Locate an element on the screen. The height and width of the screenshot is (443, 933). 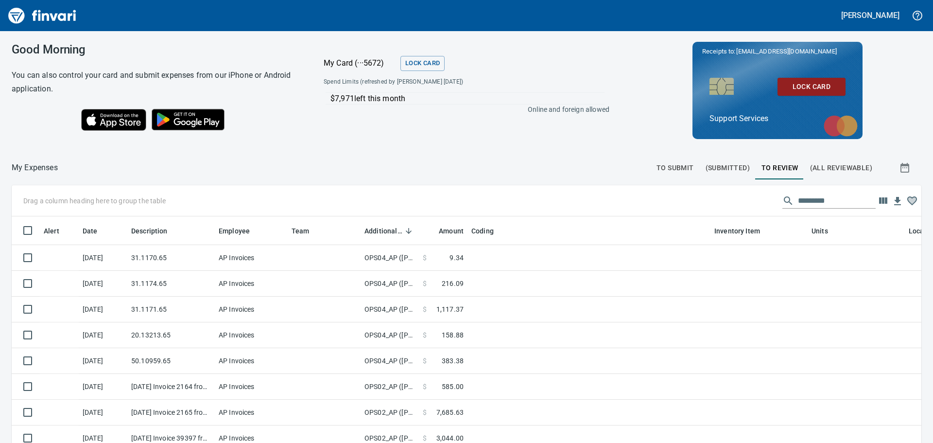
p: My Expenses is located at coordinates (35, 168).